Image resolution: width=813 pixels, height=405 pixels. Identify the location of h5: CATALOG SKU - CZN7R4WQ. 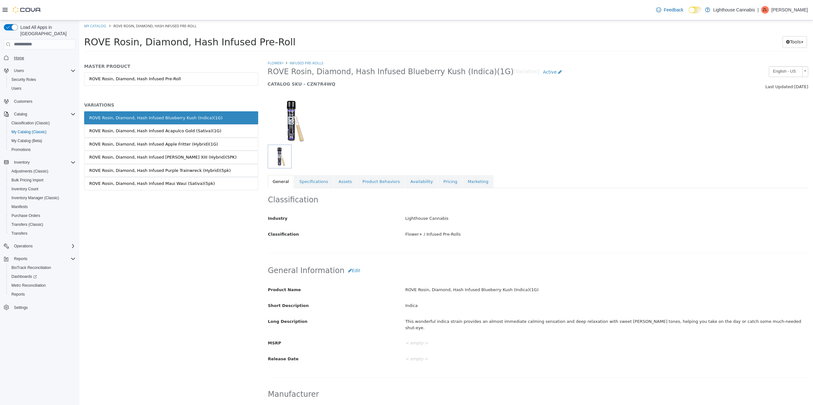
(390, 64).